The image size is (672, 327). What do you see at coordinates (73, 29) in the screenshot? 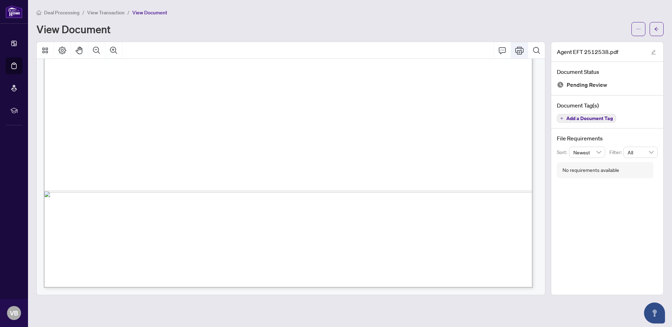
I see `h1: View Document` at bounding box center [73, 29].